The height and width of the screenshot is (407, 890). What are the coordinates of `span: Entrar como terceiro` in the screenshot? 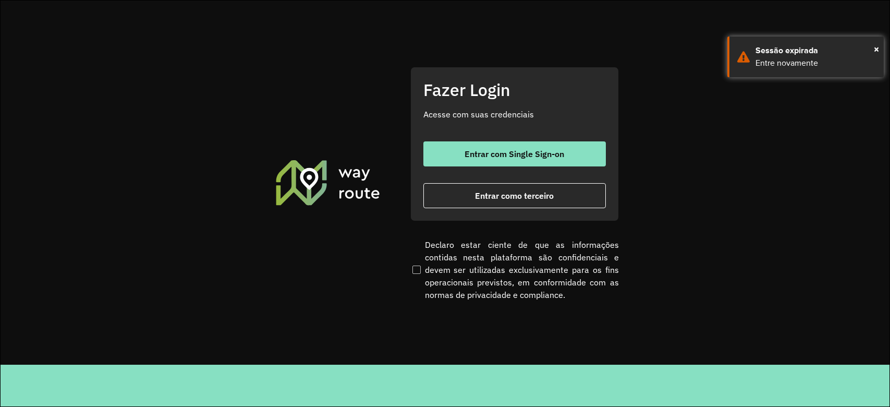 It's located at (514, 196).